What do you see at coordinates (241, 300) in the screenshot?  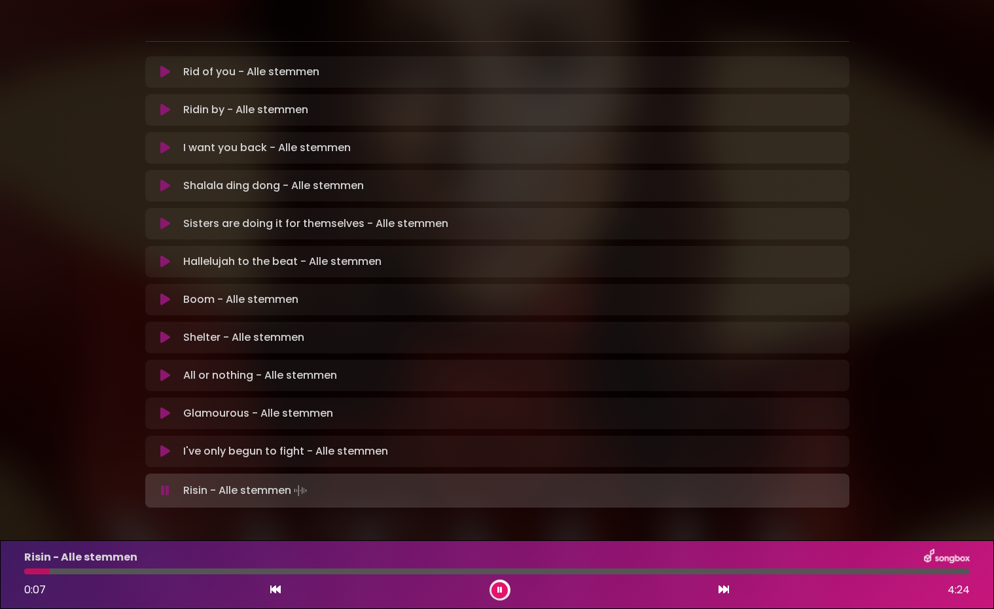 I see `p: Boom - Alle stemmen` at bounding box center [241, 300].